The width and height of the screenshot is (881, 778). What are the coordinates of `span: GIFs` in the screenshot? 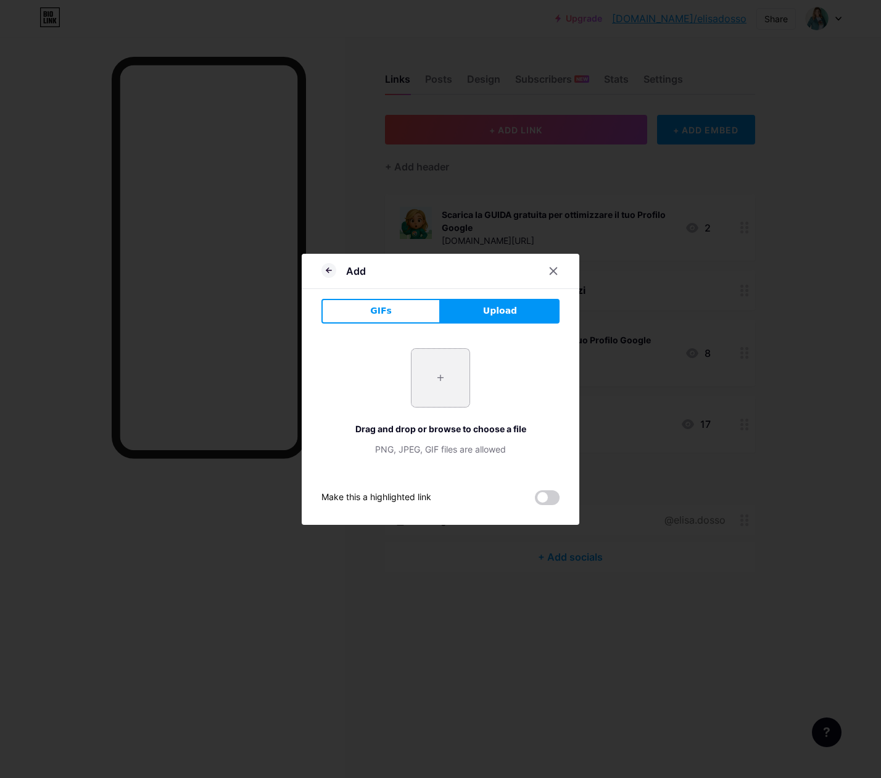 It's located at (381, 310).